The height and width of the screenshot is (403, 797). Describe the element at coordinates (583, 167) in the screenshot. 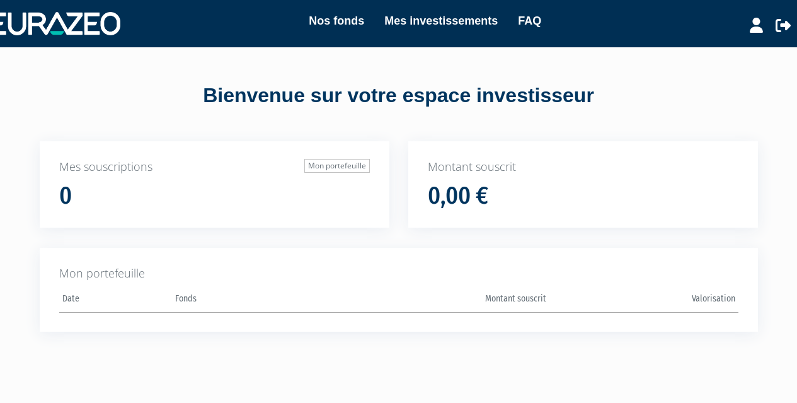

I see `p: Montant souscrit` at that location.